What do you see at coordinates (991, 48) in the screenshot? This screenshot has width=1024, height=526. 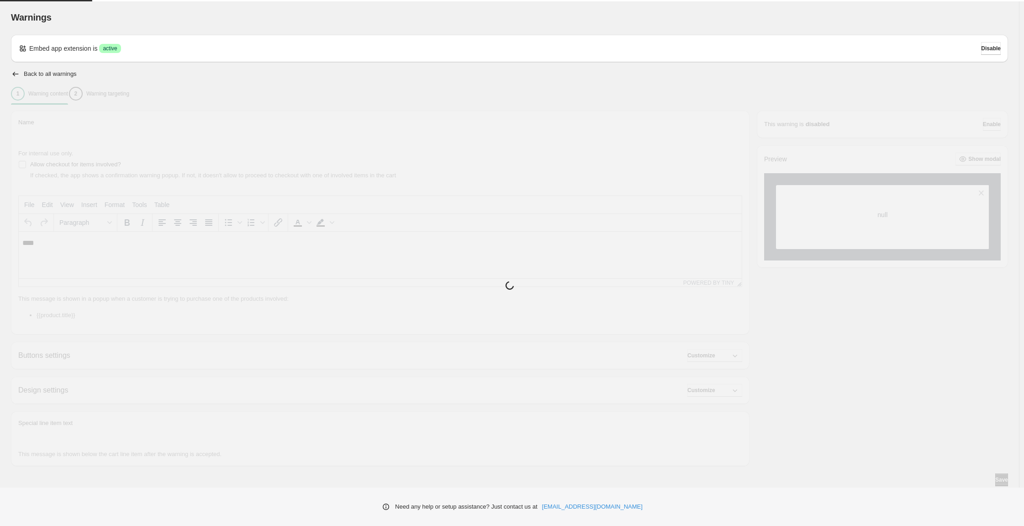 I see `button: Disable` at bounding box center [991, 48].